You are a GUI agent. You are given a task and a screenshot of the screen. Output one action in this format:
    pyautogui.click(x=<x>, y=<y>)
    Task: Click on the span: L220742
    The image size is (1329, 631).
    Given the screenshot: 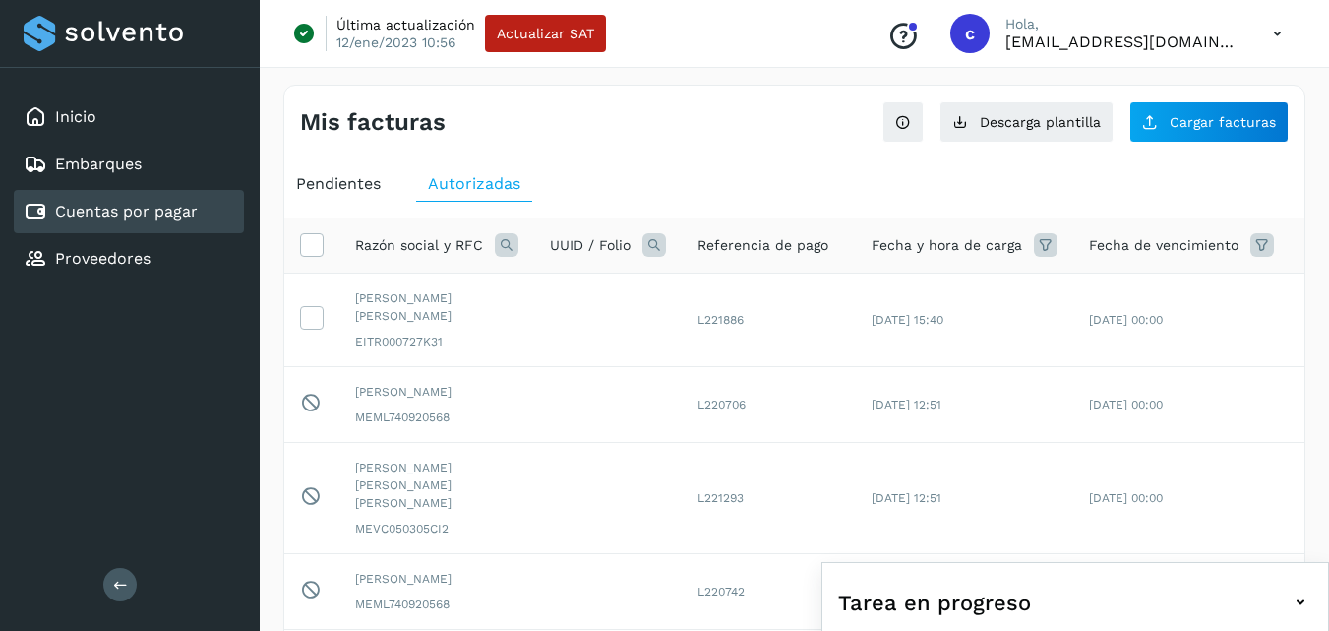 What is the action you would take?
    pyautogui.click(x=721, y=591)
    